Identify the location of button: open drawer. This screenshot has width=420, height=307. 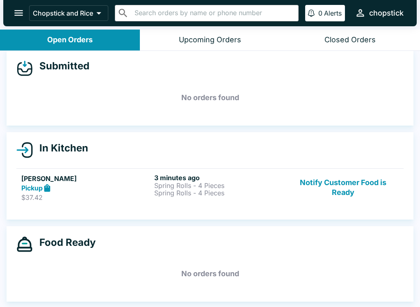
(18, 13).